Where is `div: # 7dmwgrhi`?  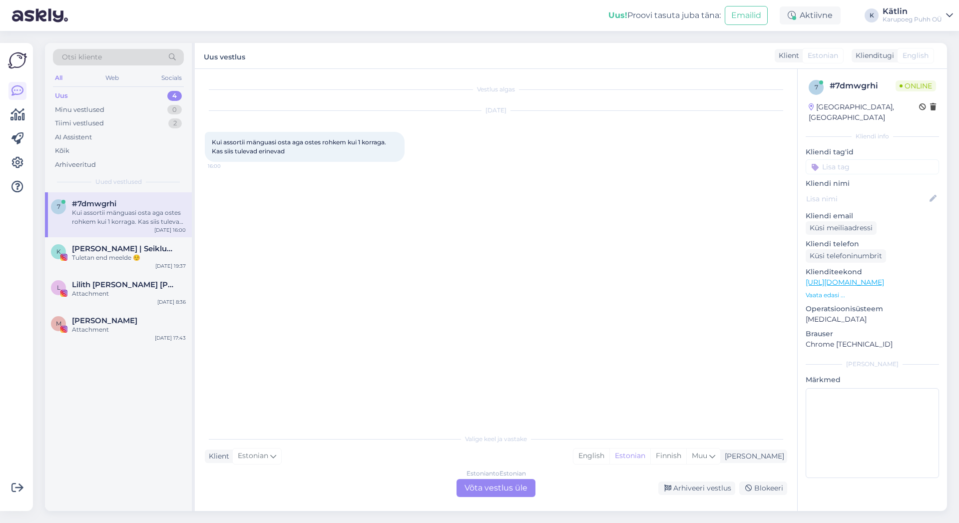
div: # 7dmwgrhi is located at coordinates (862, 86).